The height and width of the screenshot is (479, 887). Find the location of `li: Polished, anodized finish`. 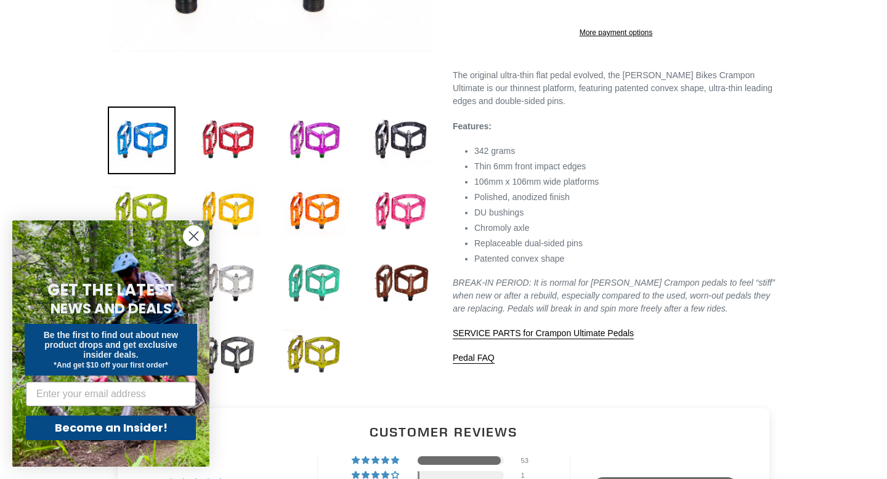

li: Polished, anodized finish is located at coordinates (626, 197).